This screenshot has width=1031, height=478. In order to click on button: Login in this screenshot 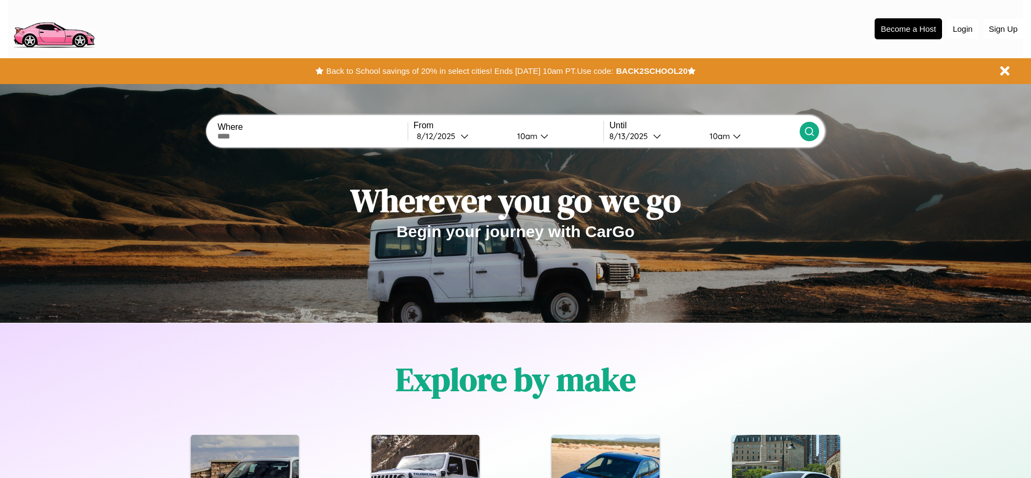, I will do `click(963, 29)`.